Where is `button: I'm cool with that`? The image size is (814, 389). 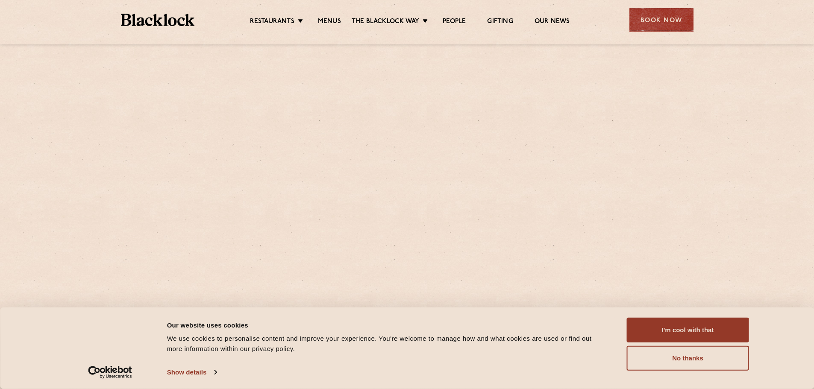 button: I'm cool with that is located at coordinates (688, 330).